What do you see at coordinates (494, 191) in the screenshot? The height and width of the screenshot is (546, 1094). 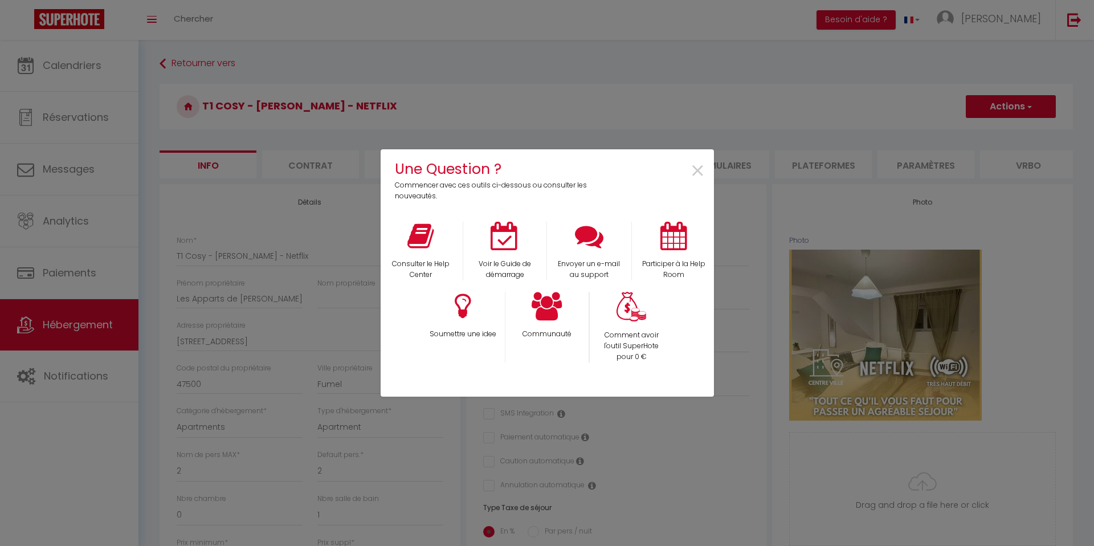 I see `p: Commencer avec ces outils ci-dessous ou consulter les nouveautés.` at bounding box center [494, 191].